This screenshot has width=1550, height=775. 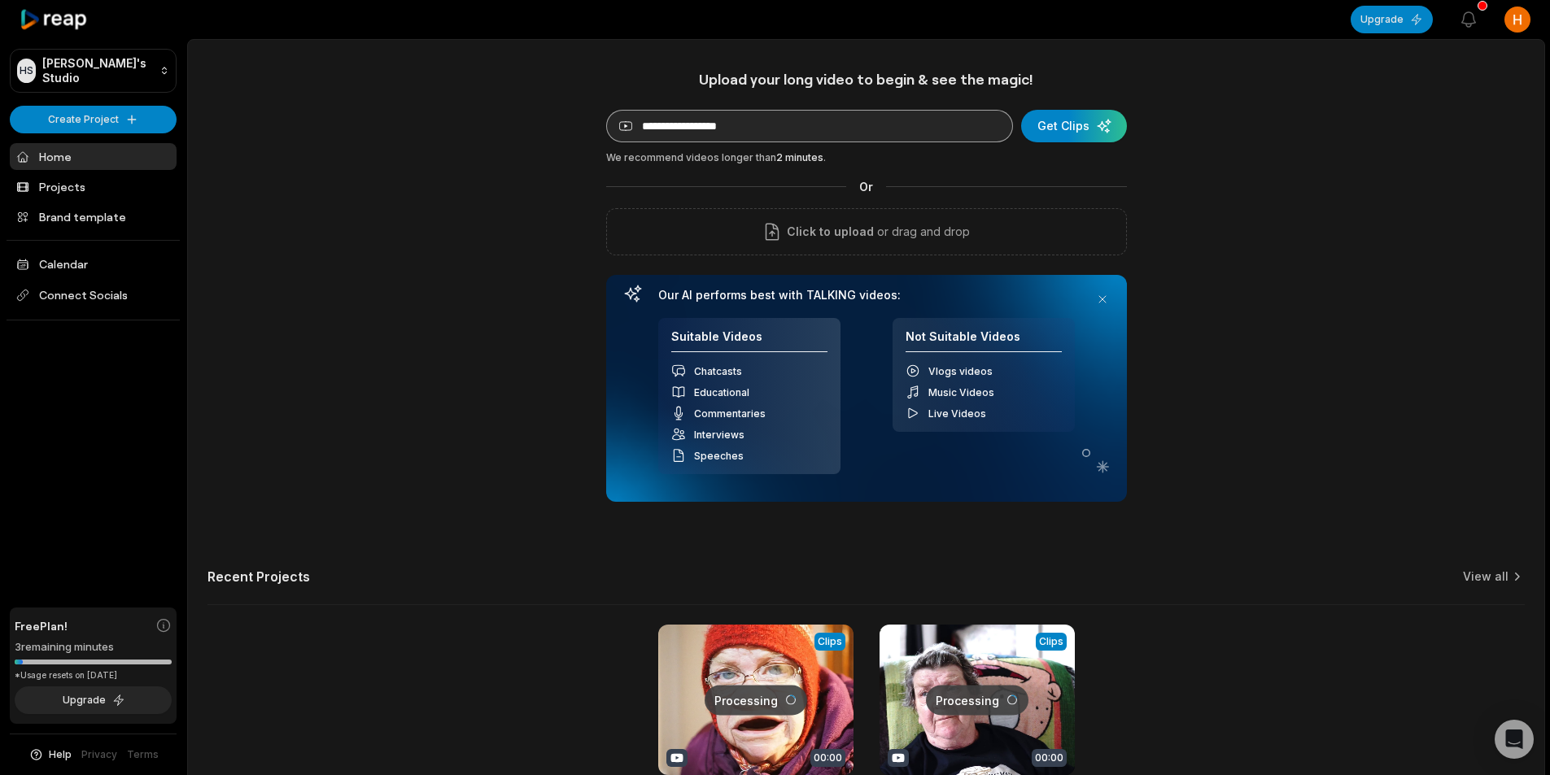 What do you see at coordinates (93, 186) in the screenshot?
I see `a: Projects` at bounding box center [93, 186].